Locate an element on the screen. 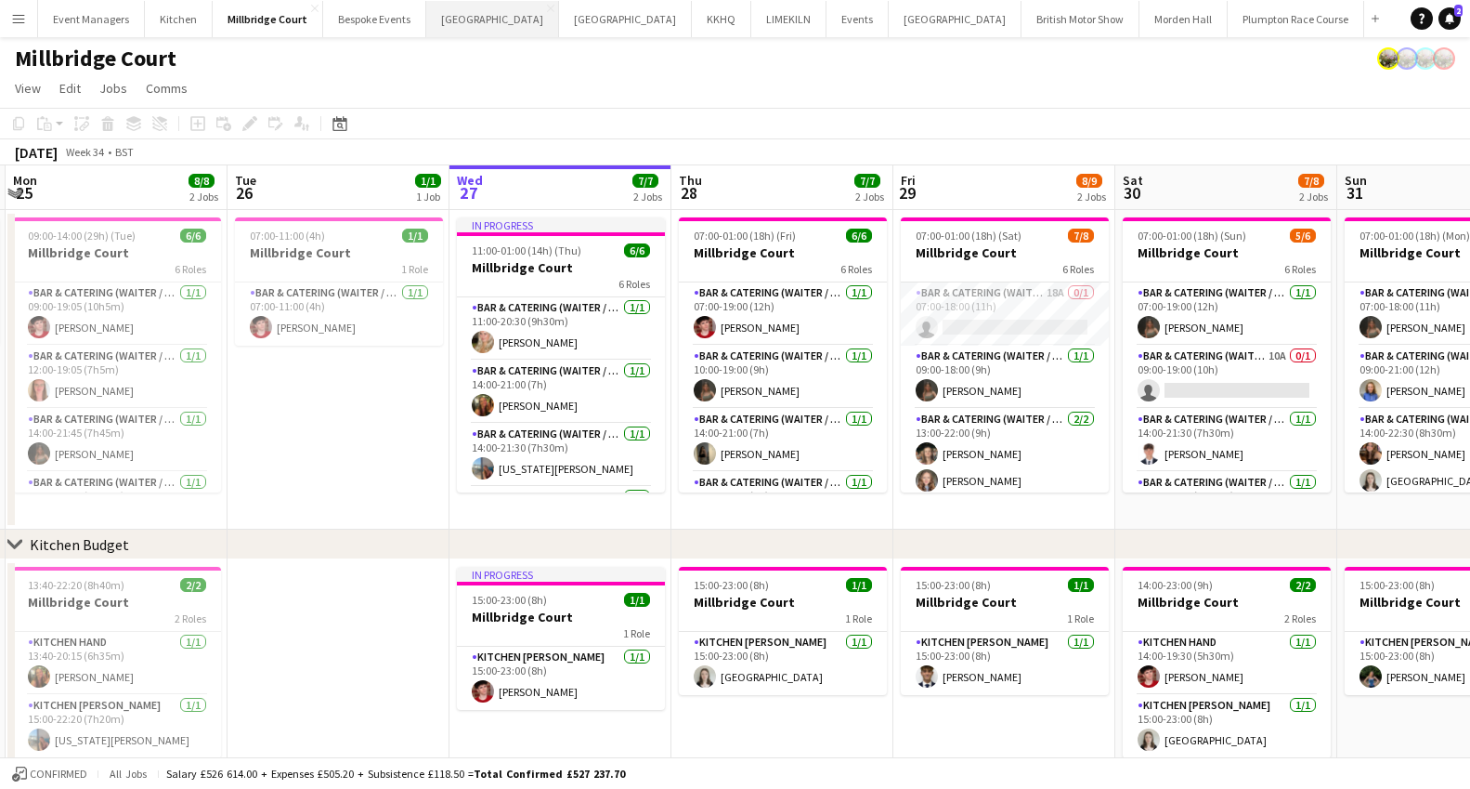 The width and height of the screenshot is (1470, 789). span: Week 34 is located at coordinates (85, 151).